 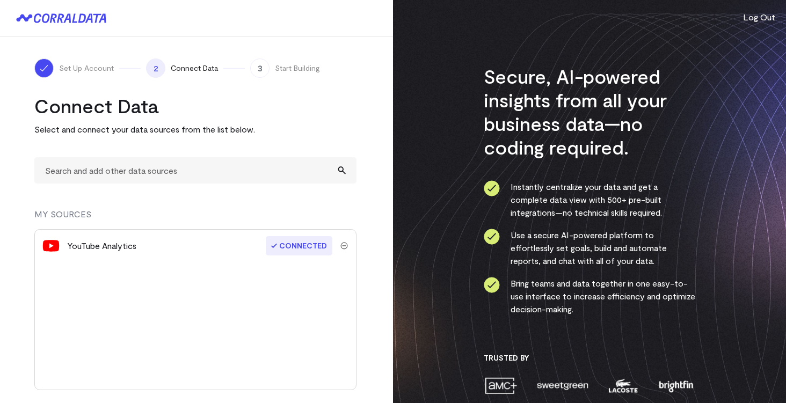 What do you see at coordinates (44, 68) in the screenshot?
I see `img: ico-check-white-5ff98cb1.svg` at bounding box center [44, 68].